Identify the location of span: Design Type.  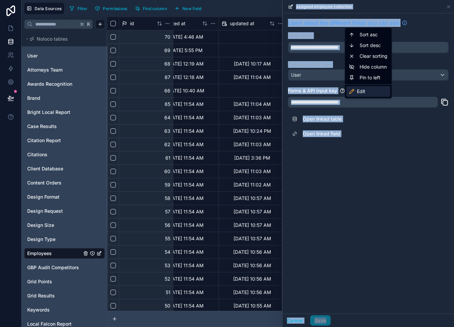
(41, 239).